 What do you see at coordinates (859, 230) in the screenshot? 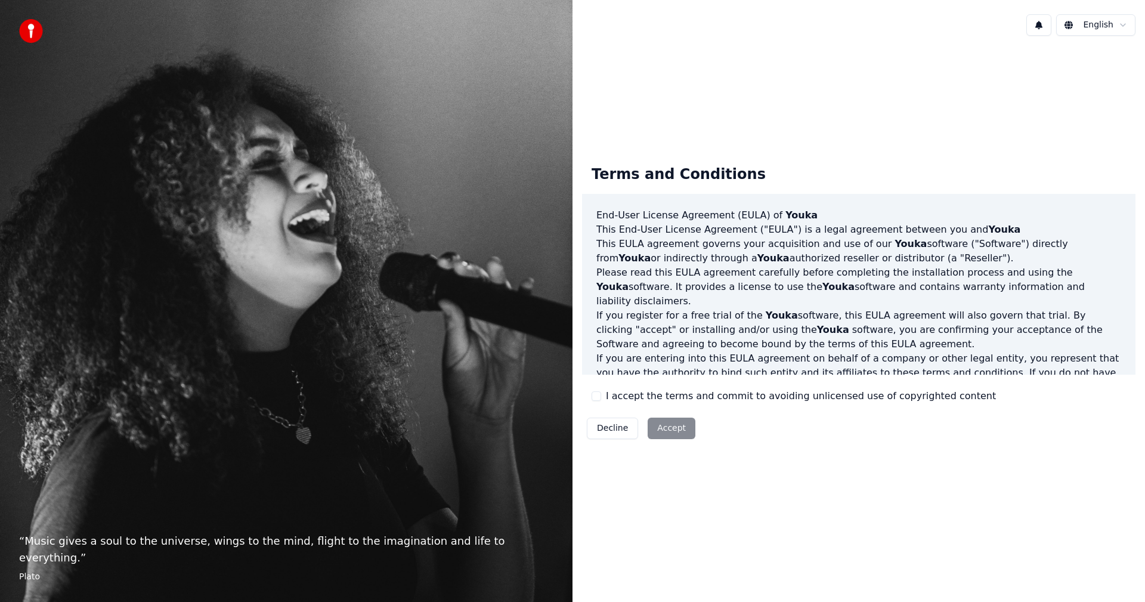
I see `p: This End-User License Agreement ("EULA") is a legal agreement between you and` at bounding box center [859, 230].